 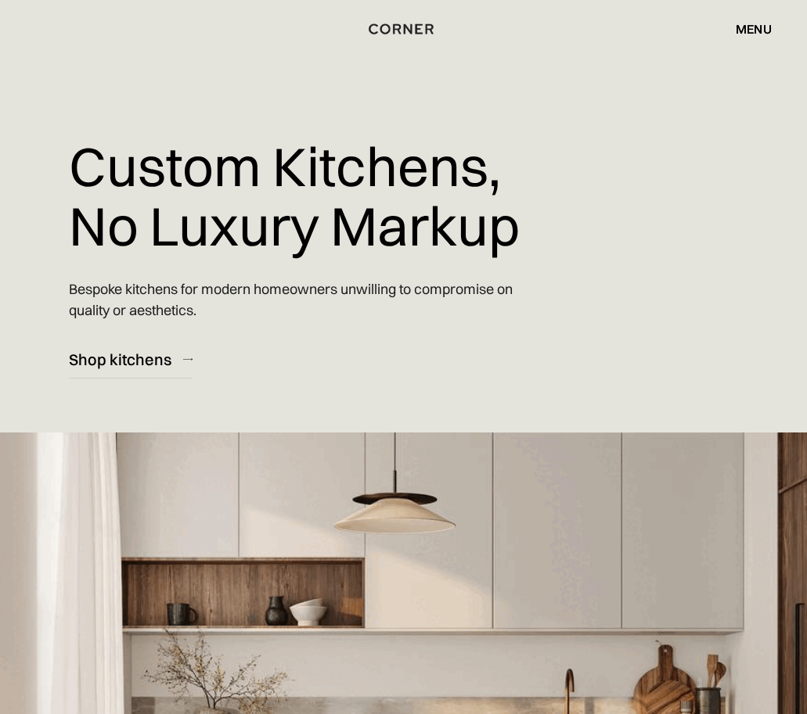 I want to click on a: home, so click(x=403, y=29).